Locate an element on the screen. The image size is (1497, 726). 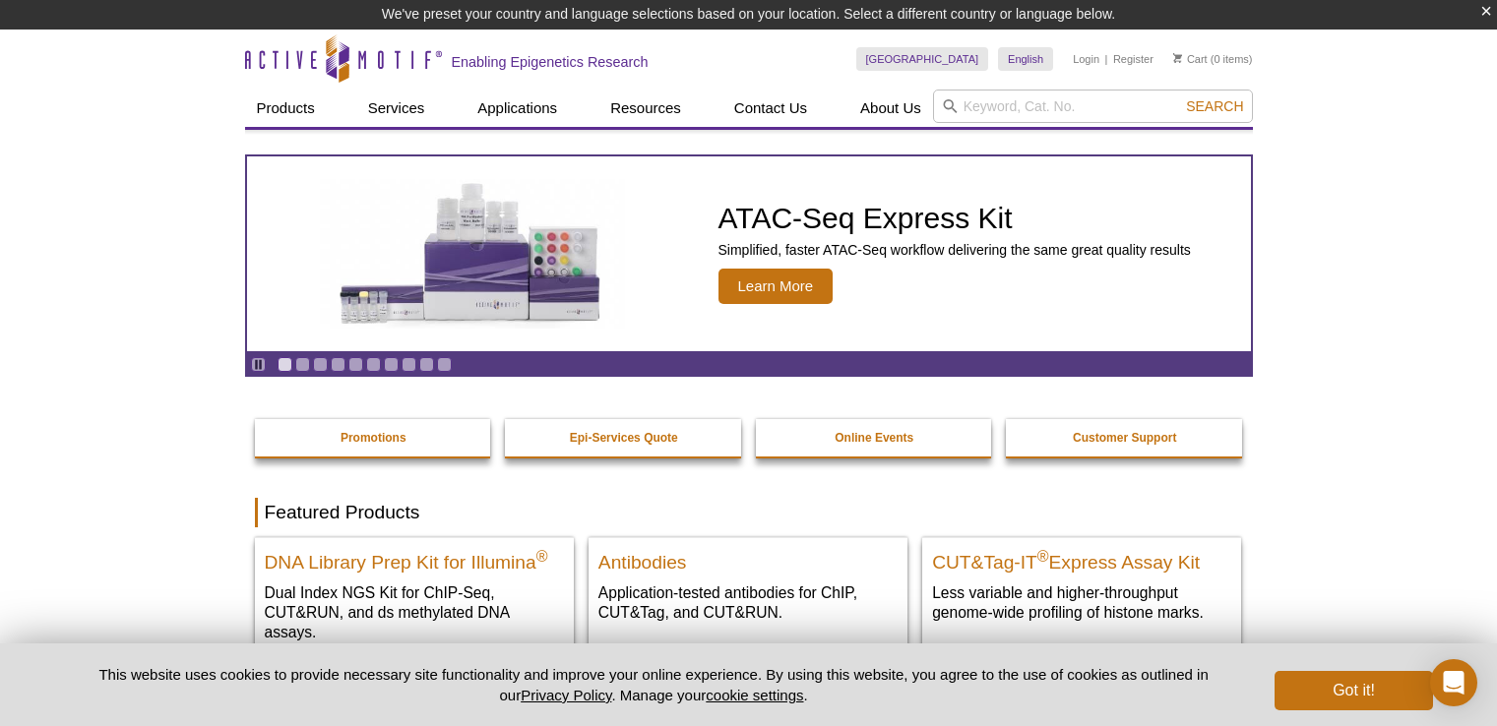
a: All Antibodies Antibodies Application-tested antibodies for ChIP, CUT&Tag, and CUT&RUN. is located at coordinates (748, 590).